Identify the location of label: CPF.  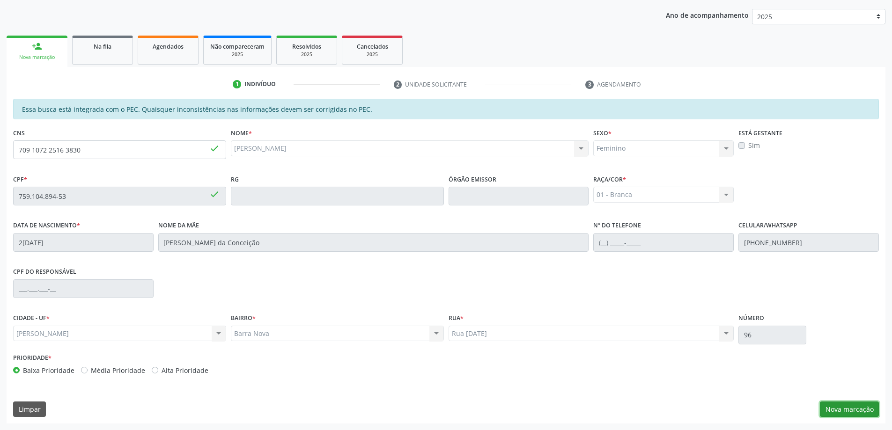
(20, 179).